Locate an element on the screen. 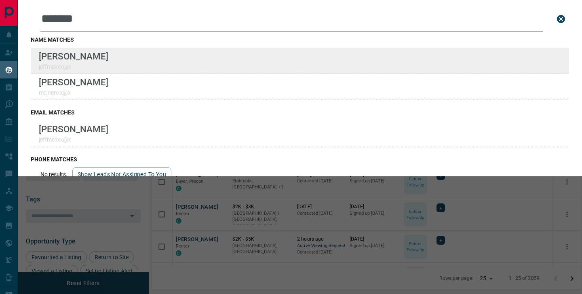  p: mcinenxx@x is located at coordinates (74, 92).